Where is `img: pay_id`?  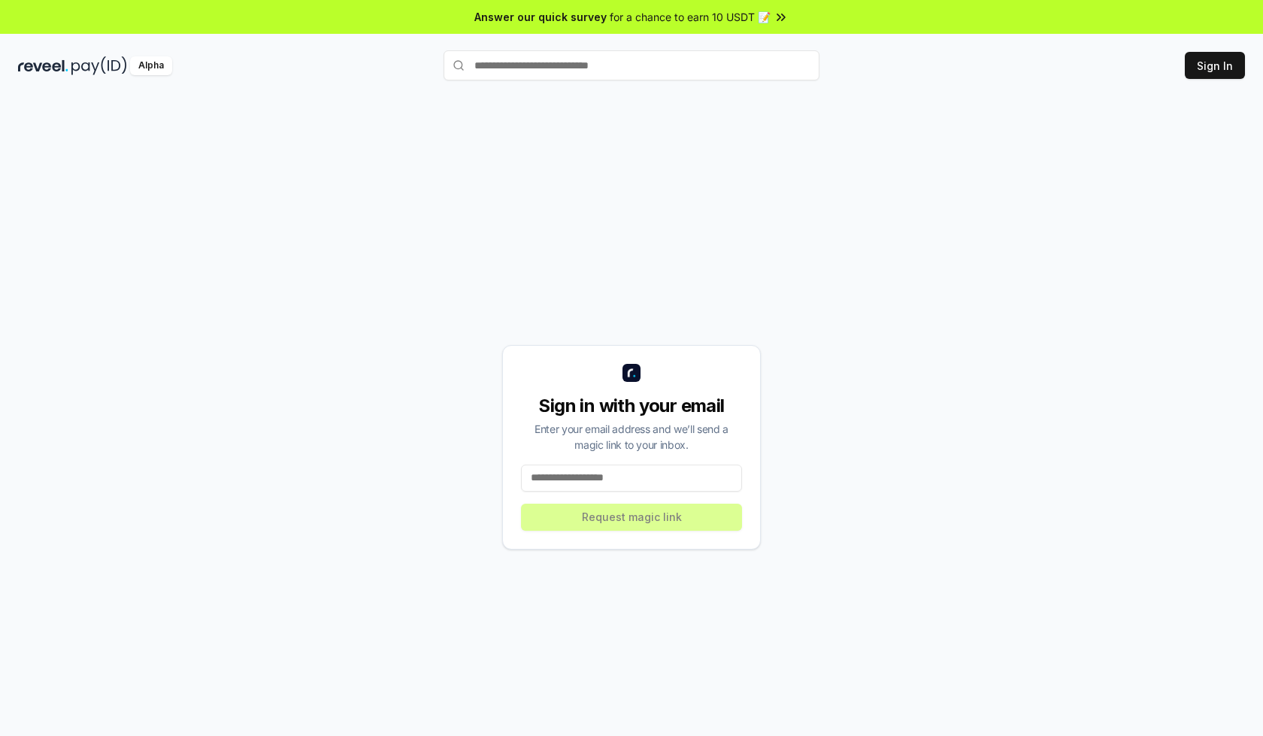
img: pay_id is located at coordinates (99, 65).